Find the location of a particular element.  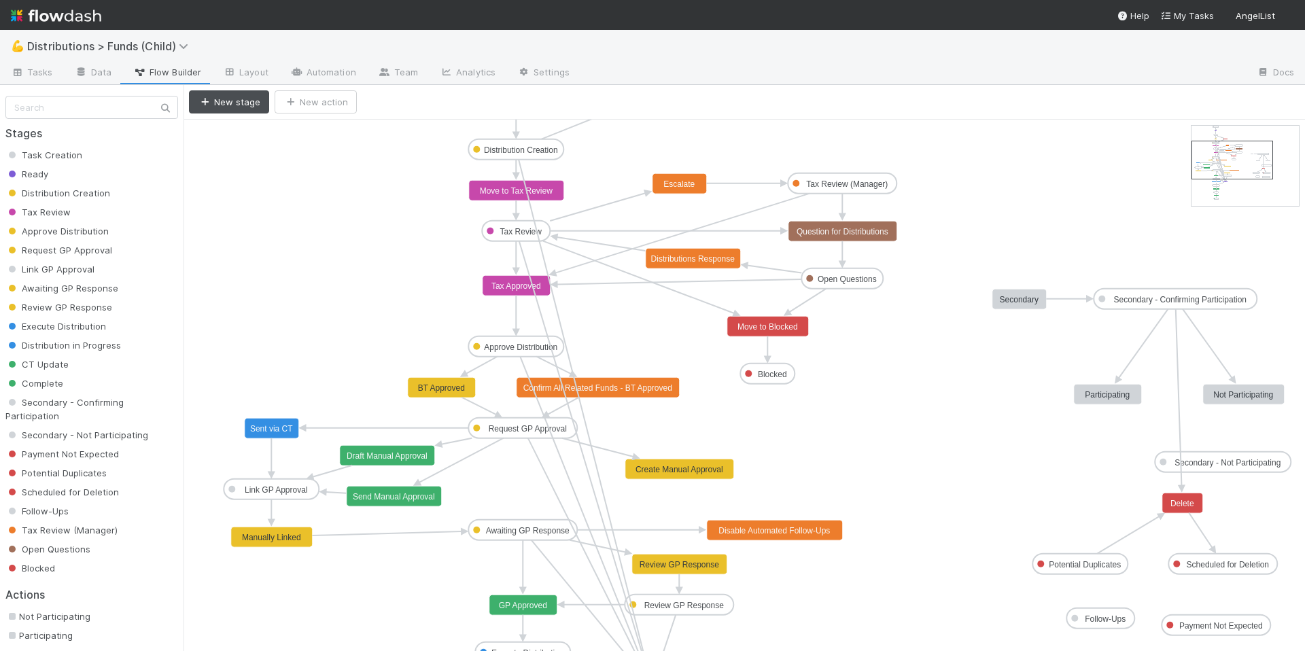

text: Participating is located at coordinates (1107, 395).